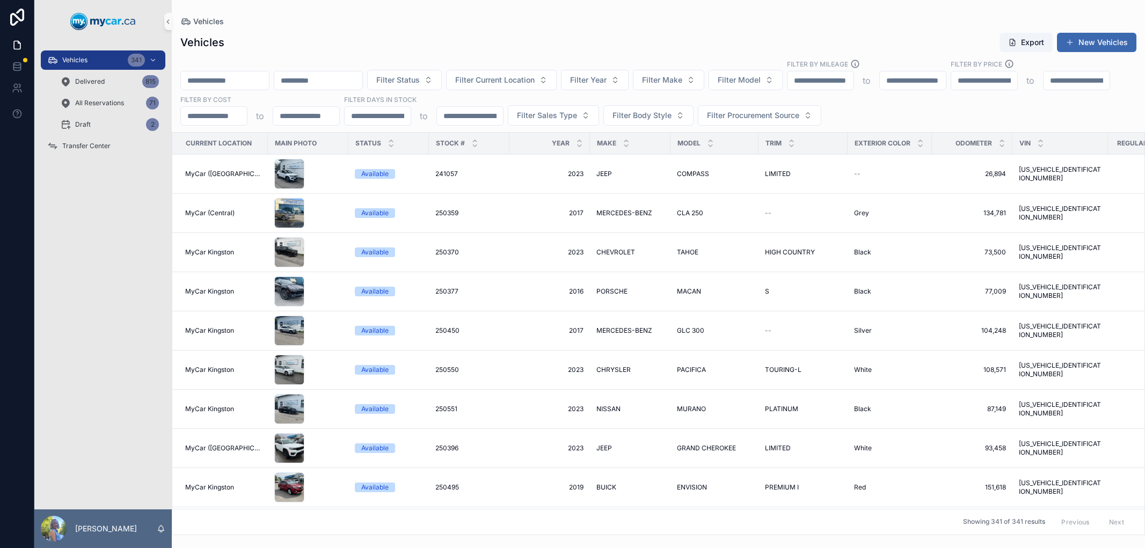 The width and height of the screenshot is (1145, 548). What do you see at coordinates (469, 252) in the screenshot?
I see `a: 250370` at bounding box center [469, 252].